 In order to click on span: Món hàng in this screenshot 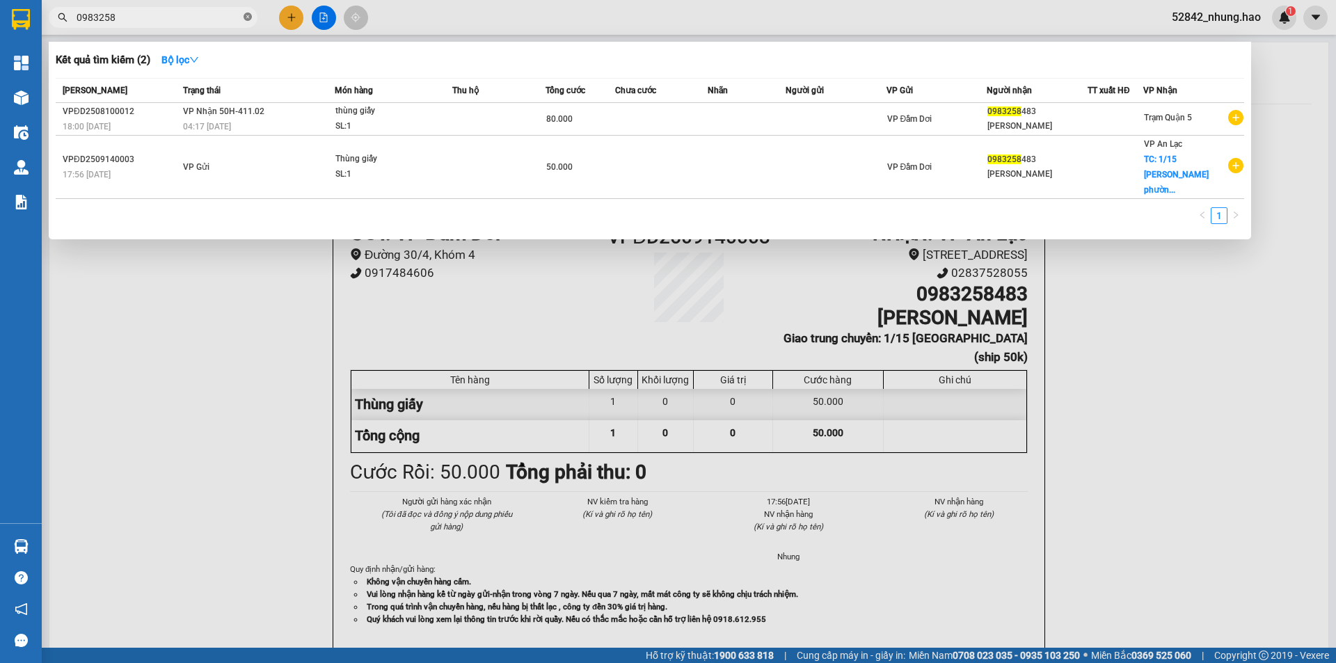, I will do `click(353, 90)`.